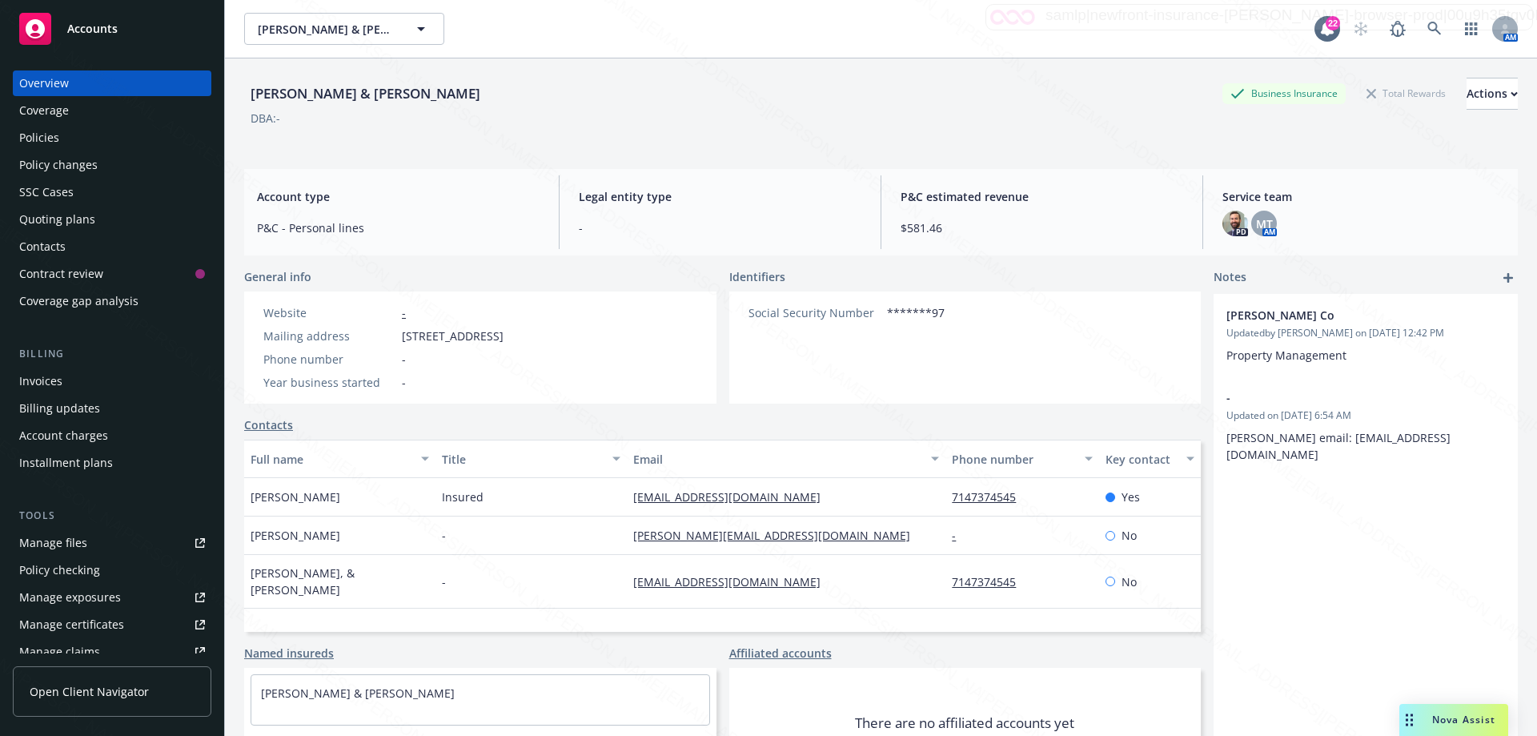 The image size is (1537, 736). What do you see at coordinates (92, 29) in the screenshot?
I see `span: Accounts` at bounding box center [92, 29].